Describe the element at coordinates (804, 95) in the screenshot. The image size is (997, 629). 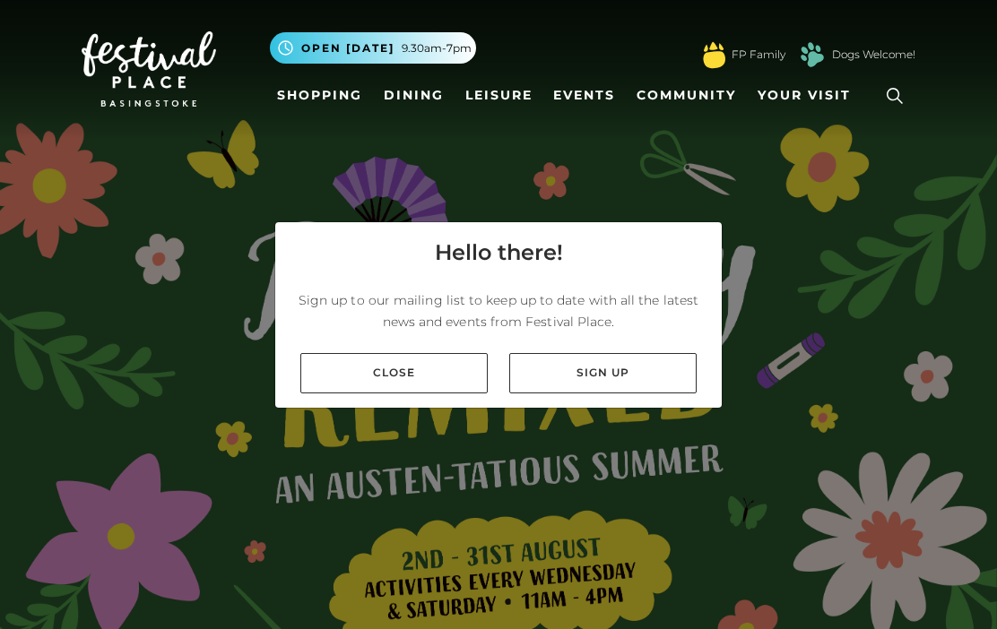
I see `span: Your Visit` at that location.